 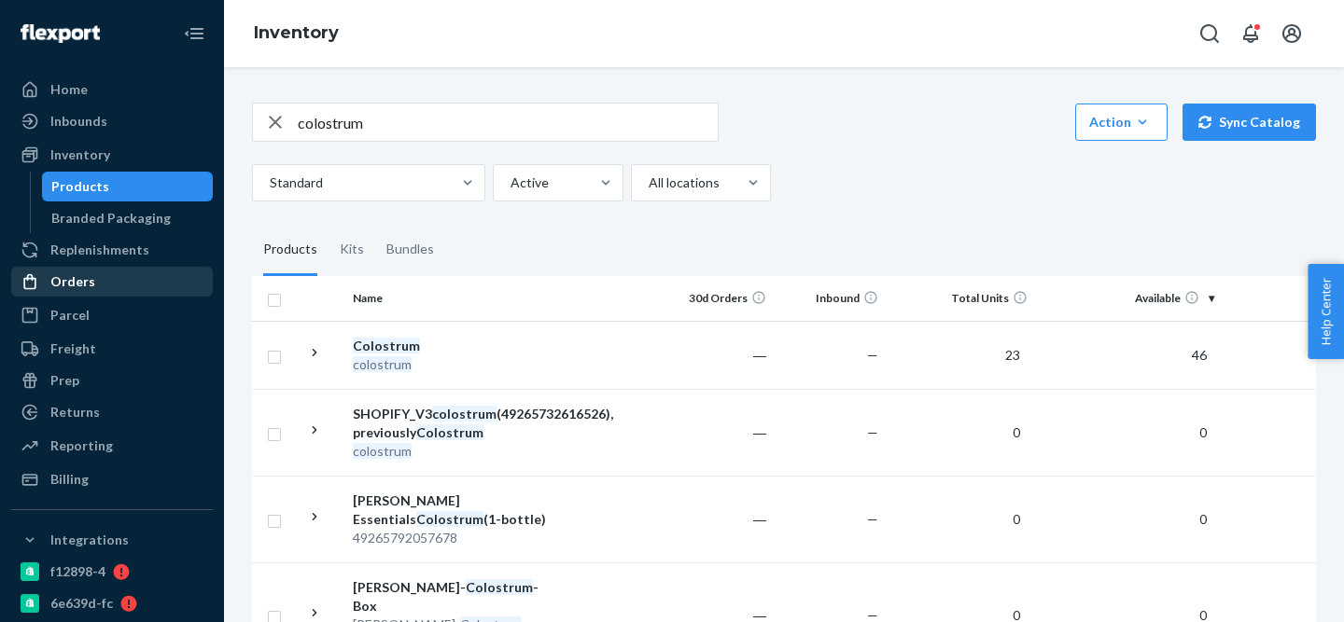 What do you see at coordinates (80, 155) in the screenshot?
I see `div: Inventory` at bounding box center [80, 155].